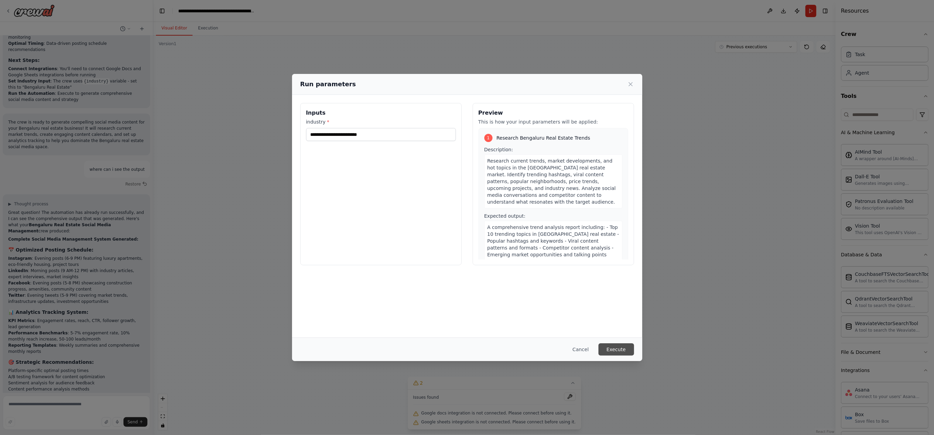  Describe the element at coordinates (543, 138) in the screenshot. I see `span: Research Bengaluru Real Estate Trends` at that location.